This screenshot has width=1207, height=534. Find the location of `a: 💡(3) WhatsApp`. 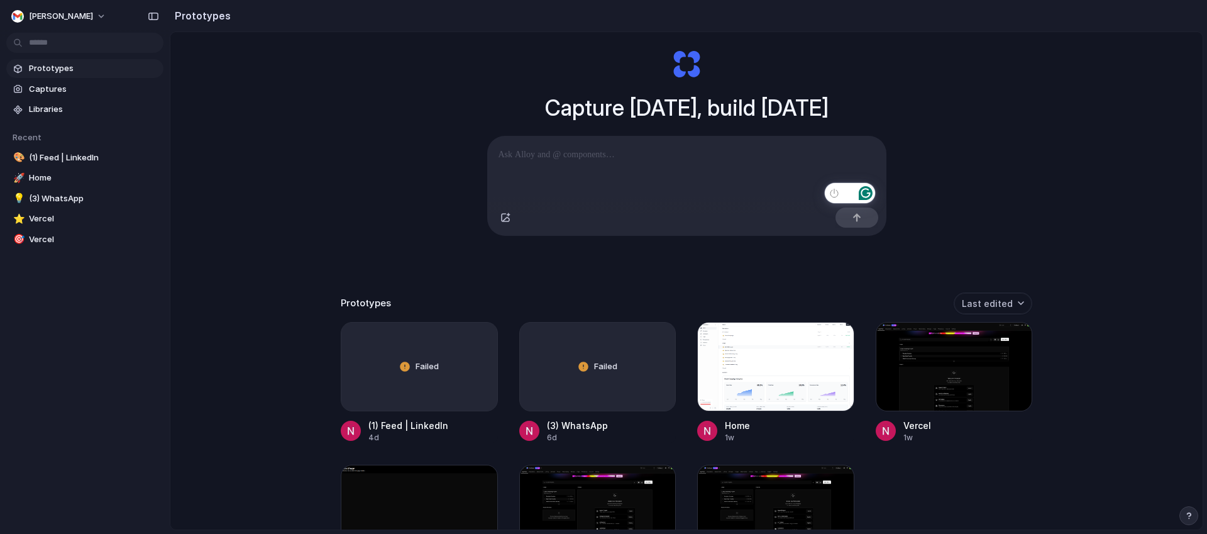

a: 💡(3) WhatsApp is located at coordinates (85, 199).